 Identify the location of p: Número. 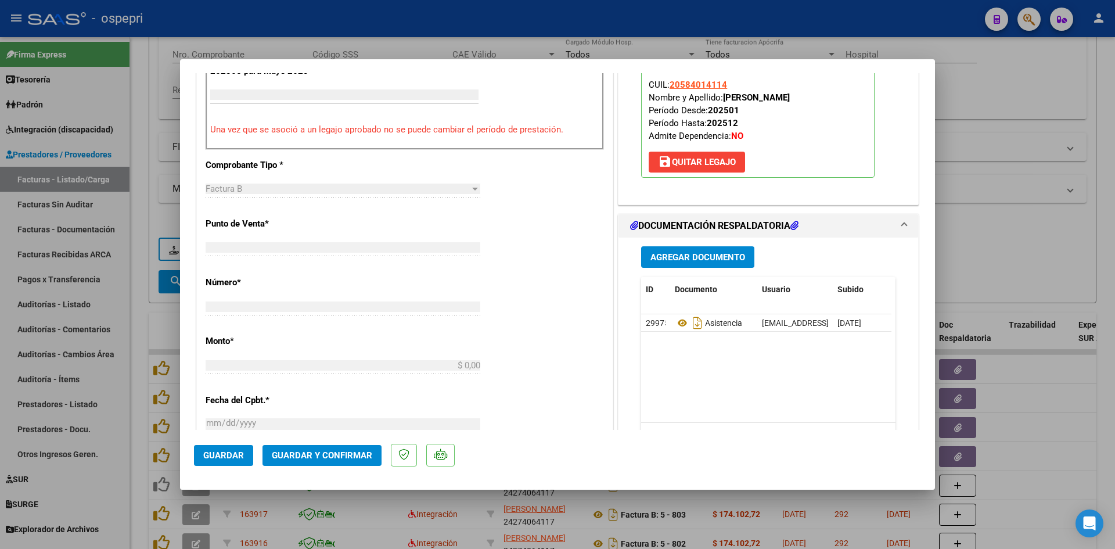
(265, 282).